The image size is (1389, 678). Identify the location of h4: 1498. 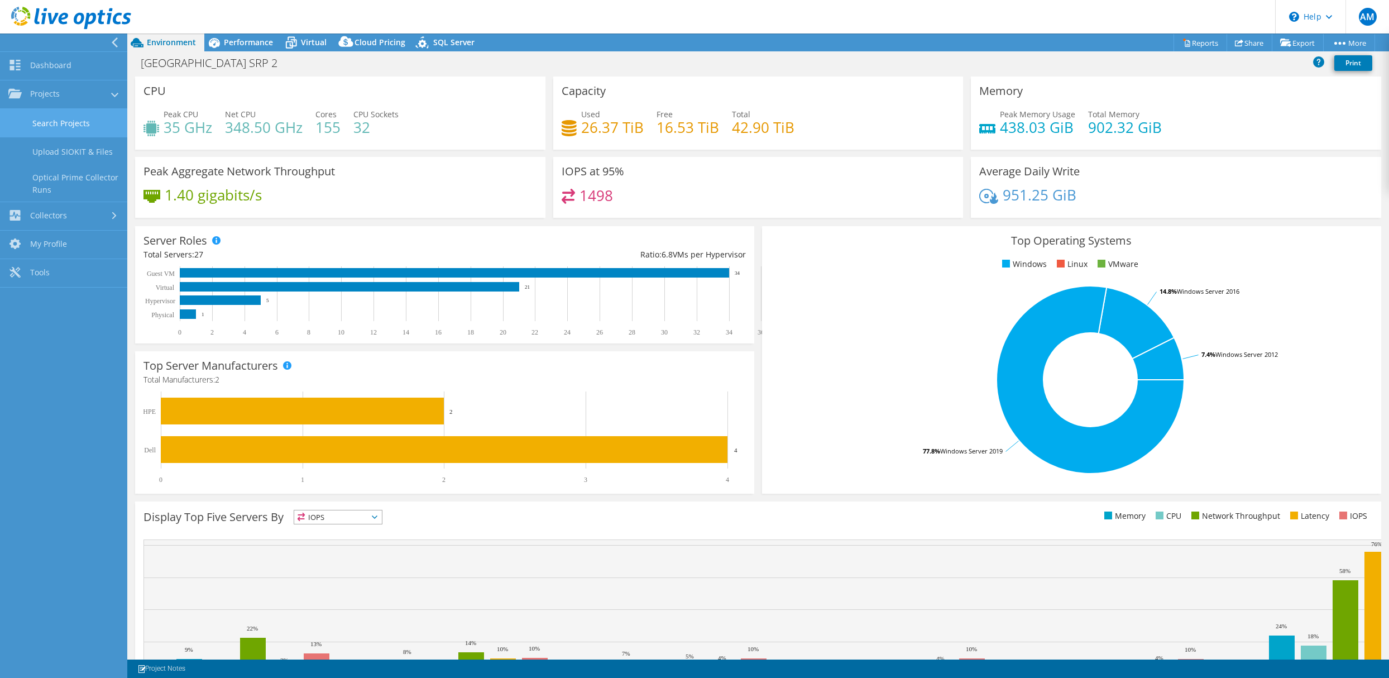
(596, 195).